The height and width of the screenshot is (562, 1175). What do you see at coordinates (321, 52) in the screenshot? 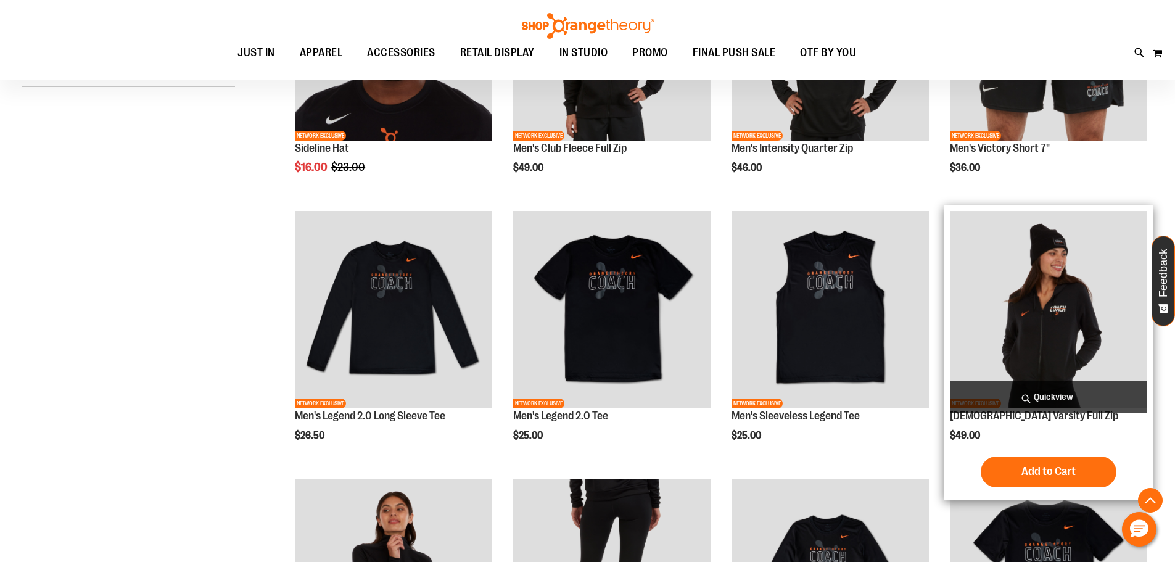
I see `span: APPAREL` at bounding box center [321, 52].